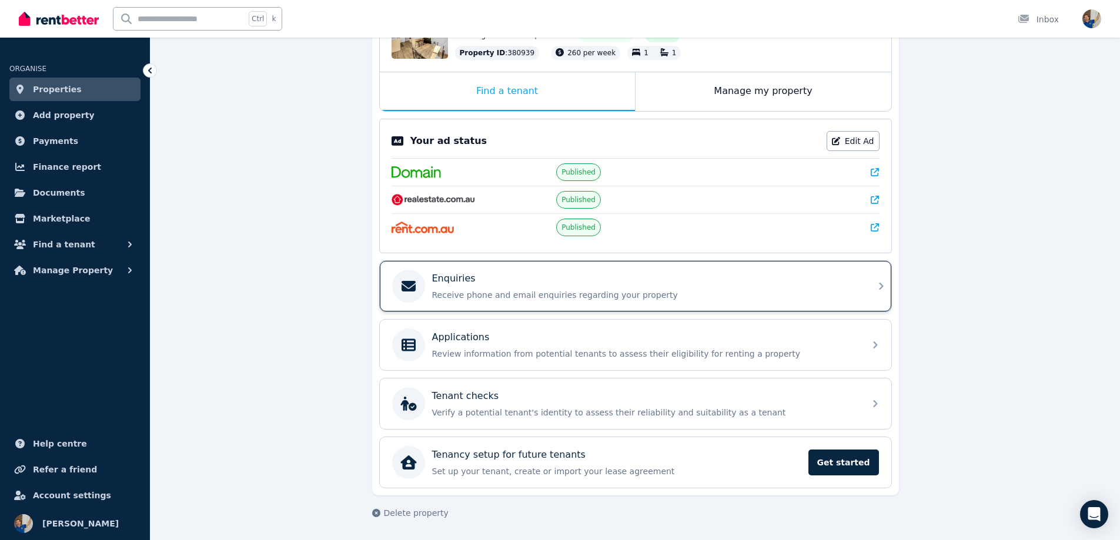 This screenshot has width=1120, height=540. I want to click on span: Add property, so click(63, 115).